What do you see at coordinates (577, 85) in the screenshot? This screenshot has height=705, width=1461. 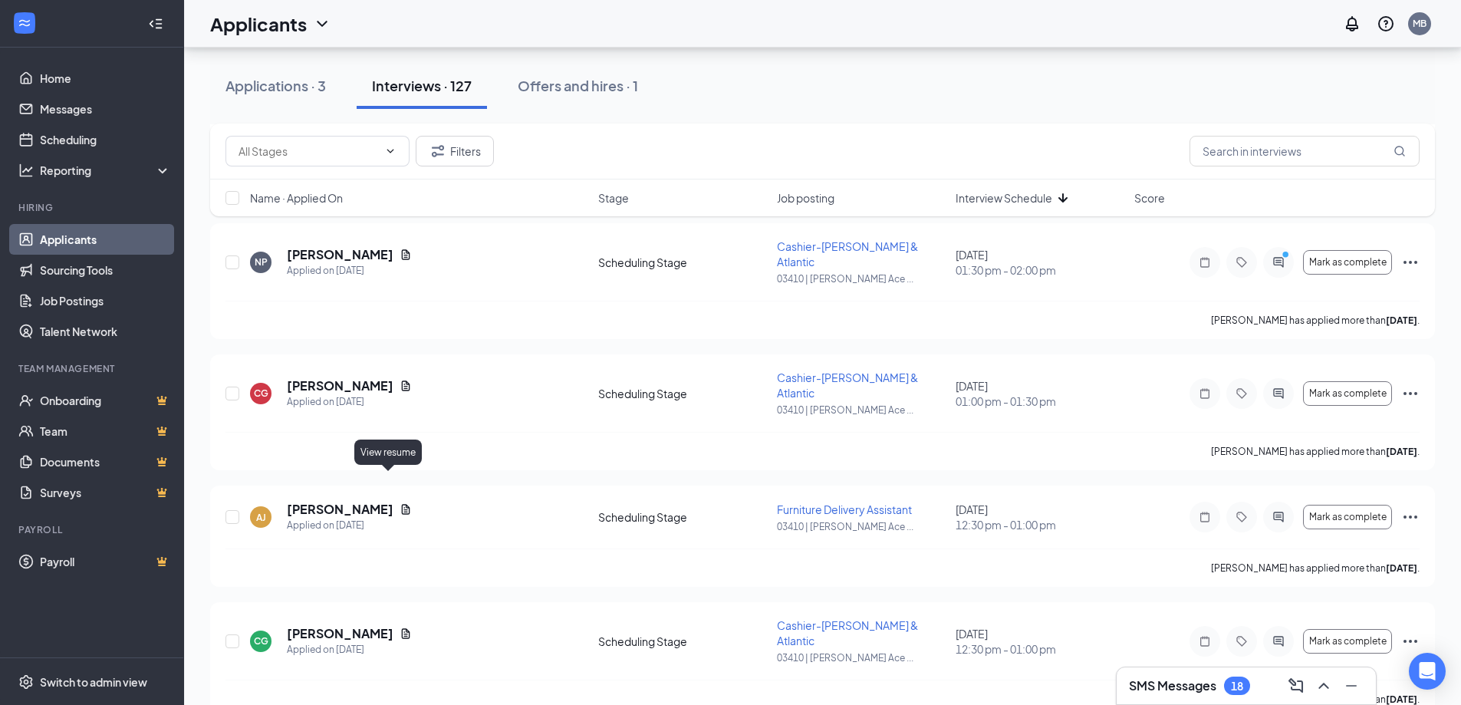 I see `div: Offers and hires · 1` at bounding box center [577, 85].